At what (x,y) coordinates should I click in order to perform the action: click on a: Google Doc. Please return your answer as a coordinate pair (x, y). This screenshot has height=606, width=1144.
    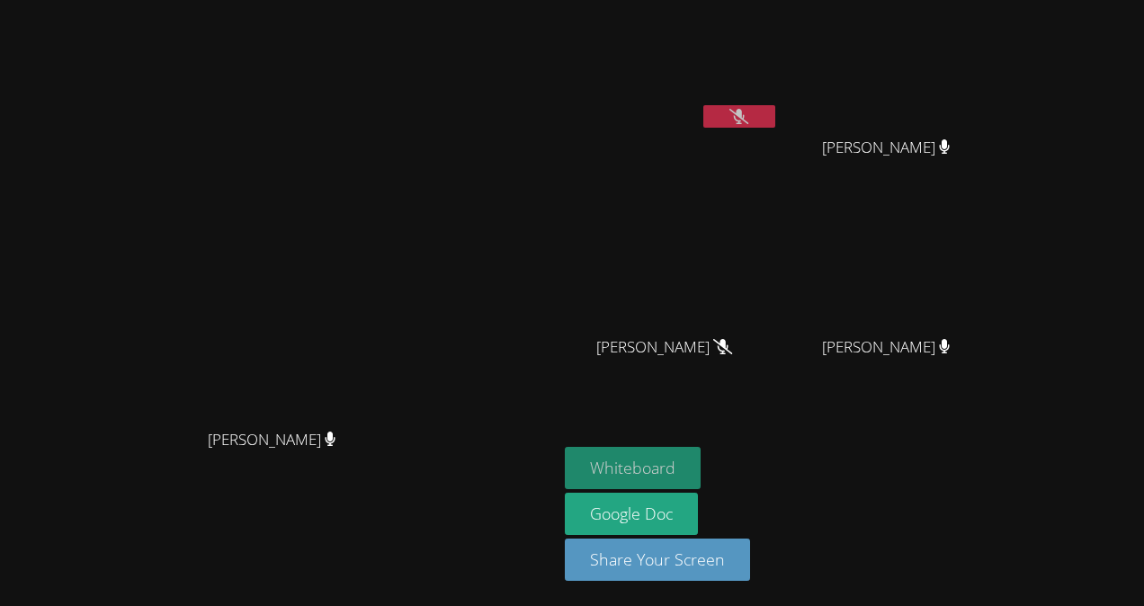
    Looking at the image, I should click on (631, 514).